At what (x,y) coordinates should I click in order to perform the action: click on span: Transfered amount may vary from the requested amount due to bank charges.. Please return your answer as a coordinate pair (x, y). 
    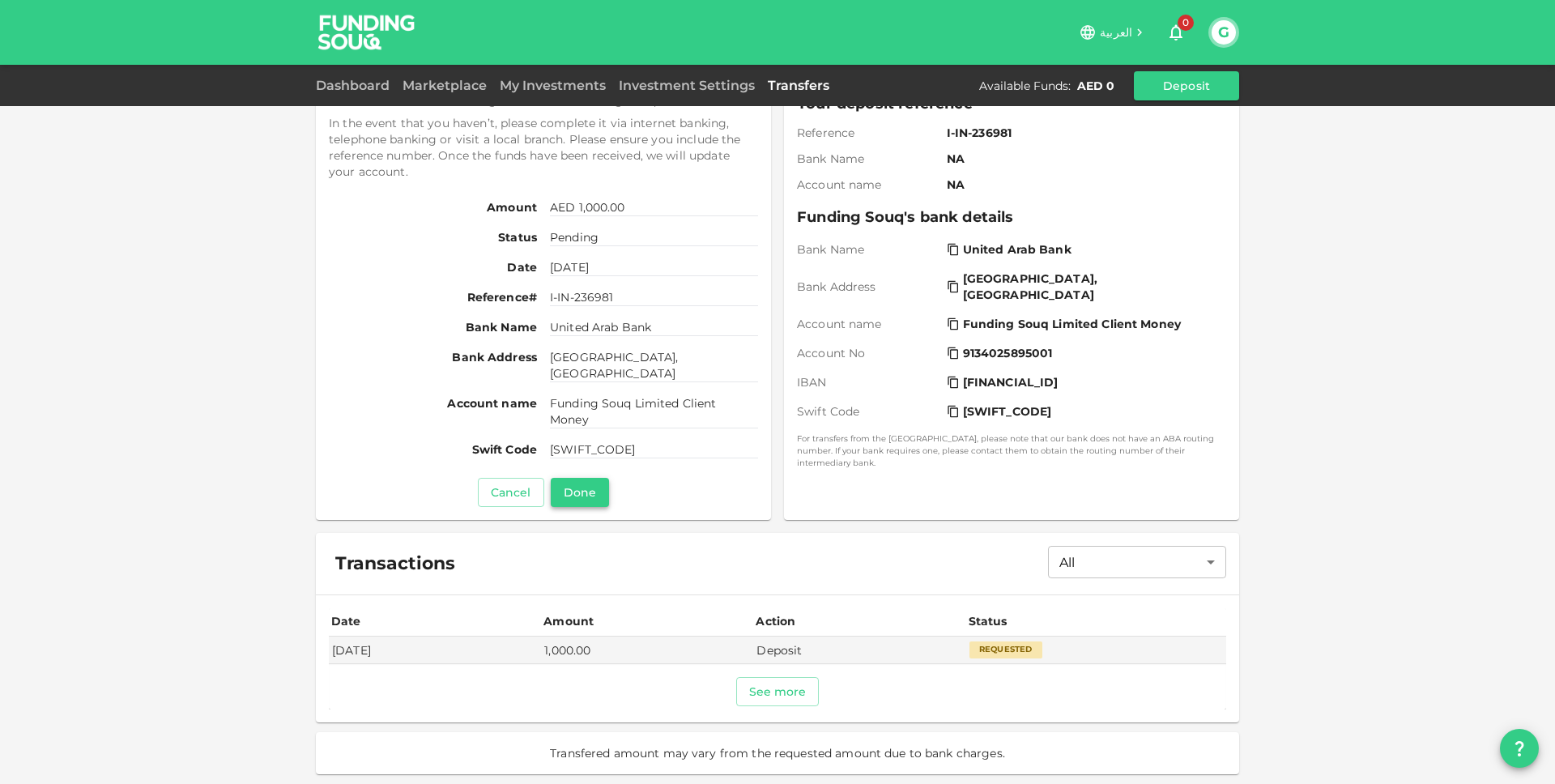
    Looking at the image, I should click on (778, 753).